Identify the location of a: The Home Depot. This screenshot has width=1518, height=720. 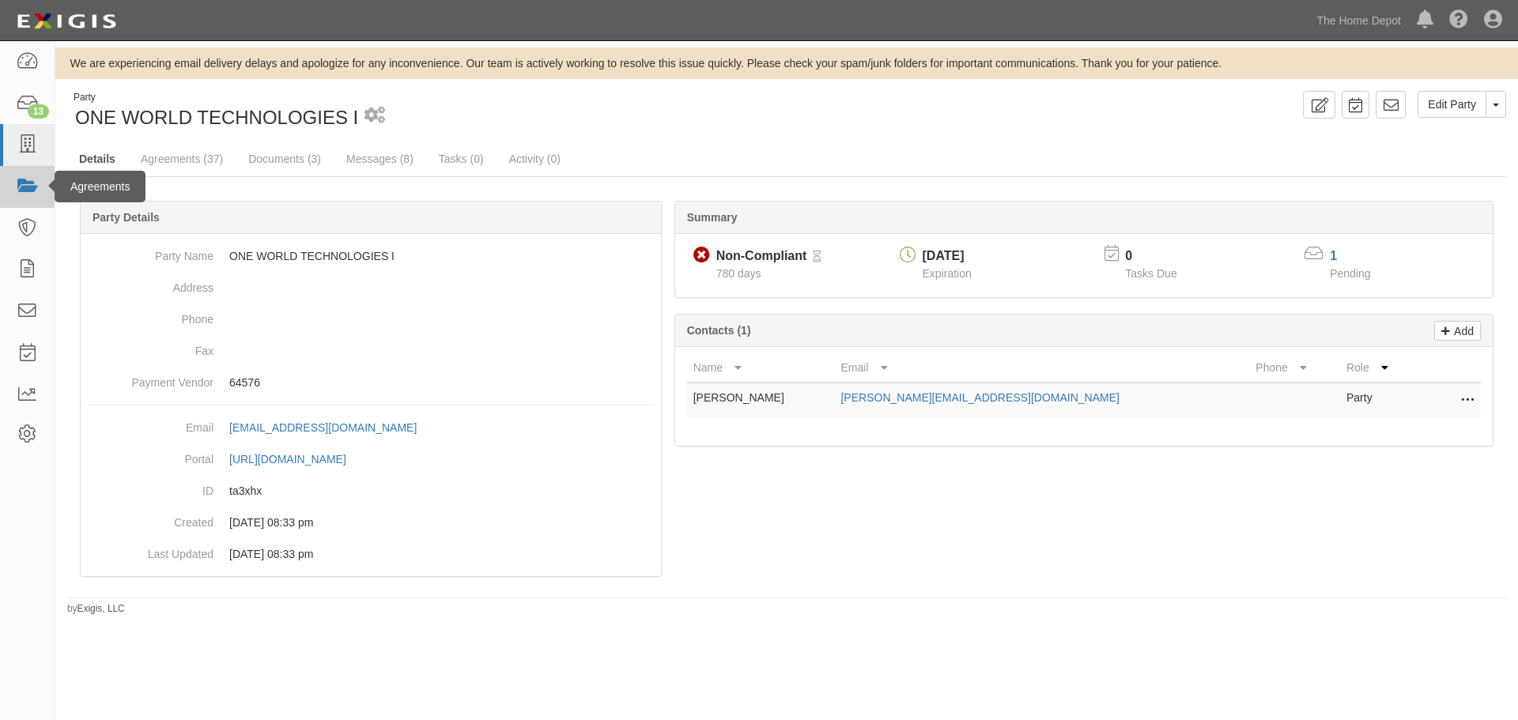
(1358, 21).